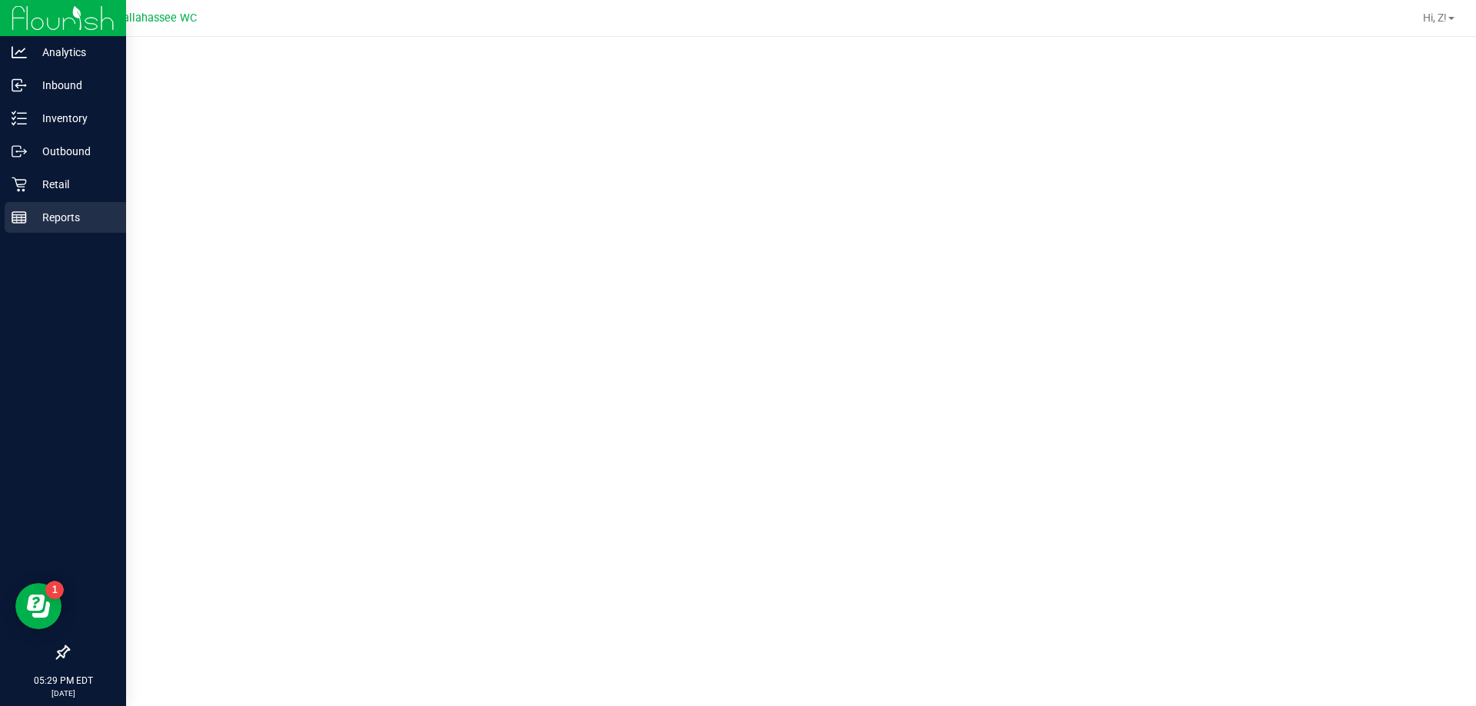  Describe the element at coordinates (9, 8) in the screenshot. I see `span: 1` at that location.